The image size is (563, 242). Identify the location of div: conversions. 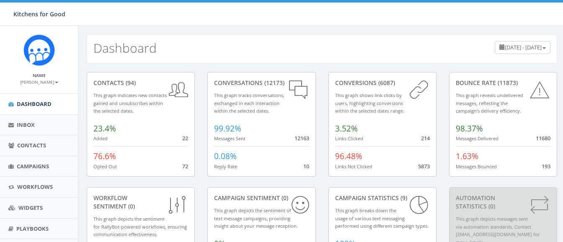
(383, 83).